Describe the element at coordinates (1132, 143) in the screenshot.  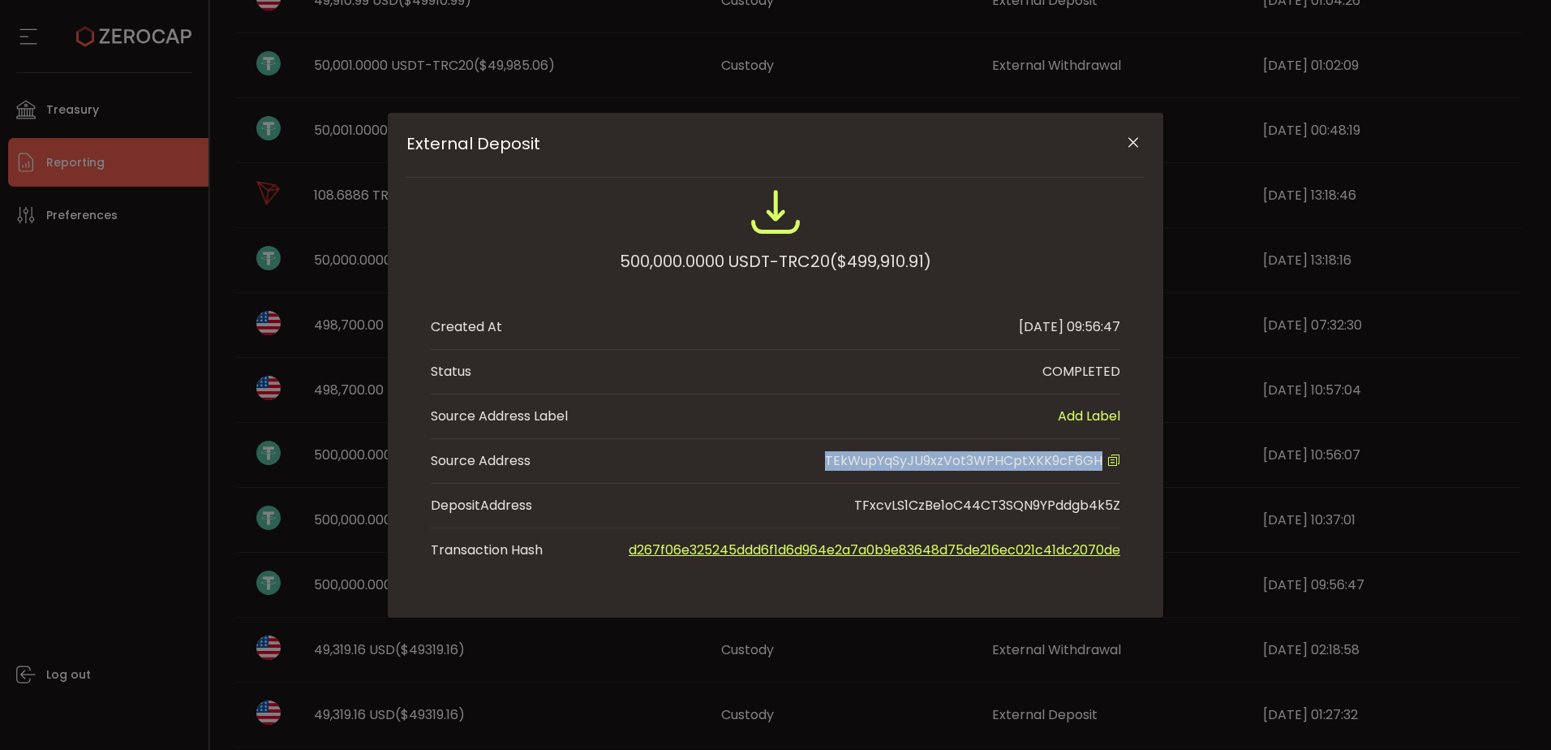
I see `button: Close` at that location.